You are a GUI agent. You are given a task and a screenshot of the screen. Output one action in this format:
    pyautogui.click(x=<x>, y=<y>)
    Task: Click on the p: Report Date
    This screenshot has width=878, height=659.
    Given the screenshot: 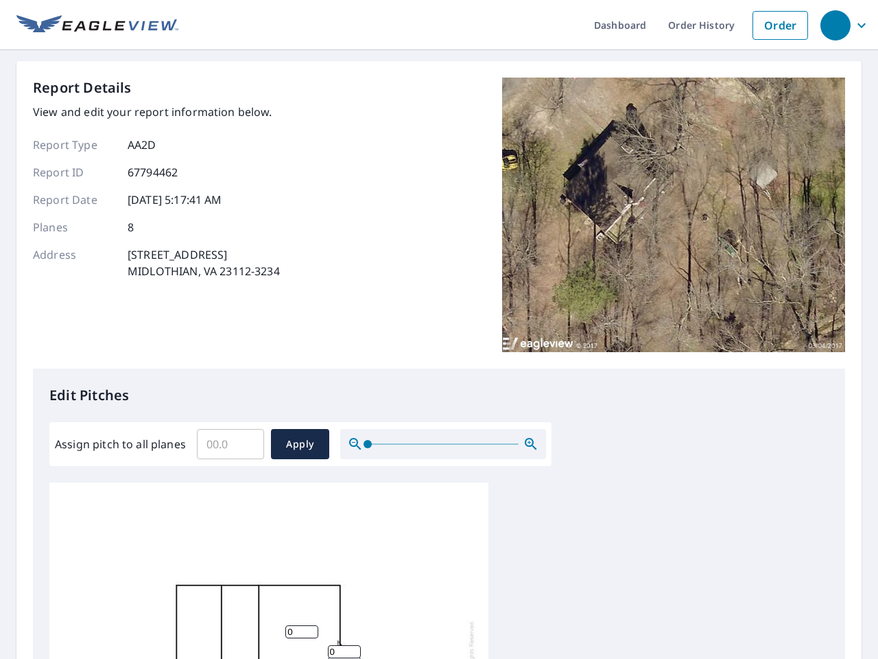 What is the action you would take?
    pyautogui.click(x=74, y=200)
    